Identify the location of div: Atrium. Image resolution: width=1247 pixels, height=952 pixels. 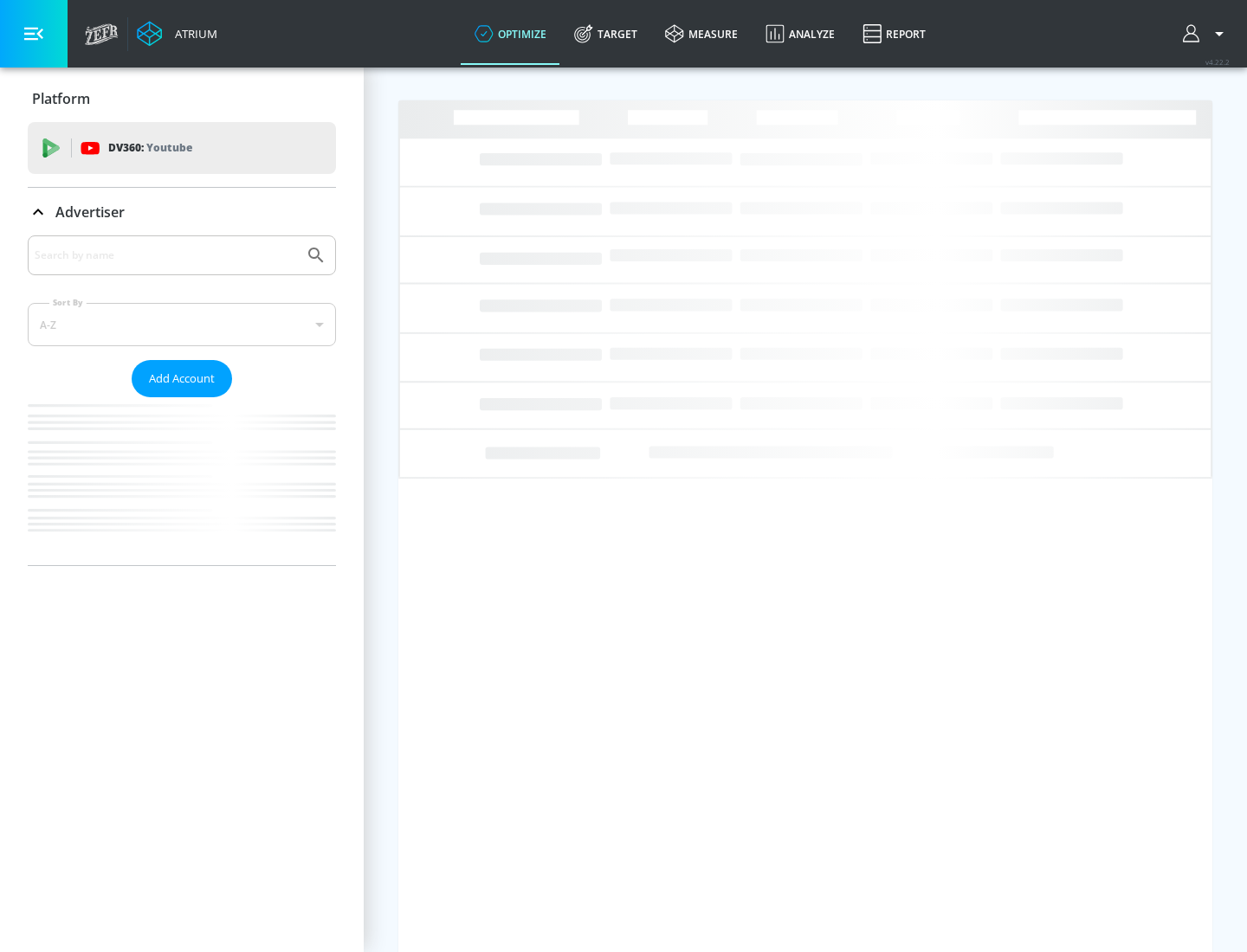
(193, 33).